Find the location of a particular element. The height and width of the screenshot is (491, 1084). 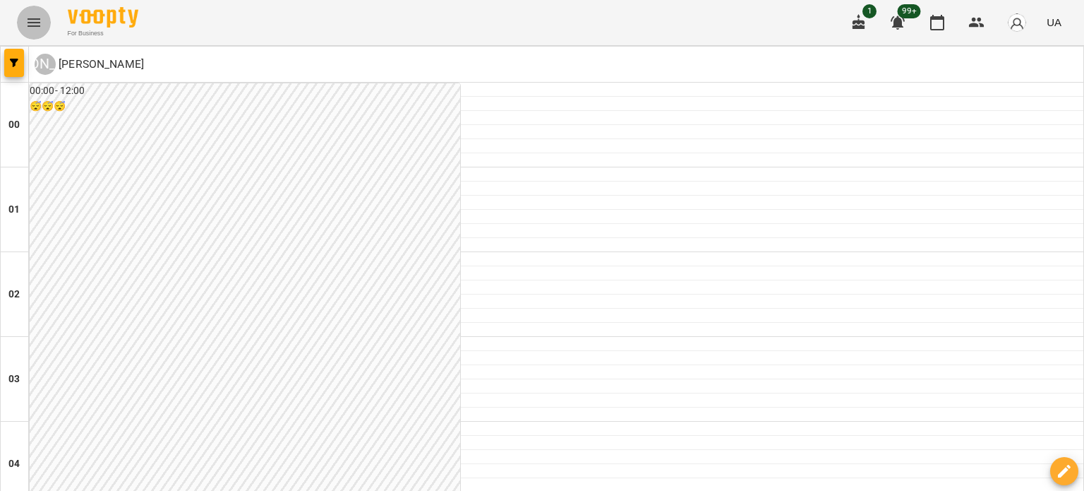

img: Voopty Logo is located at coordinates (103, 17).